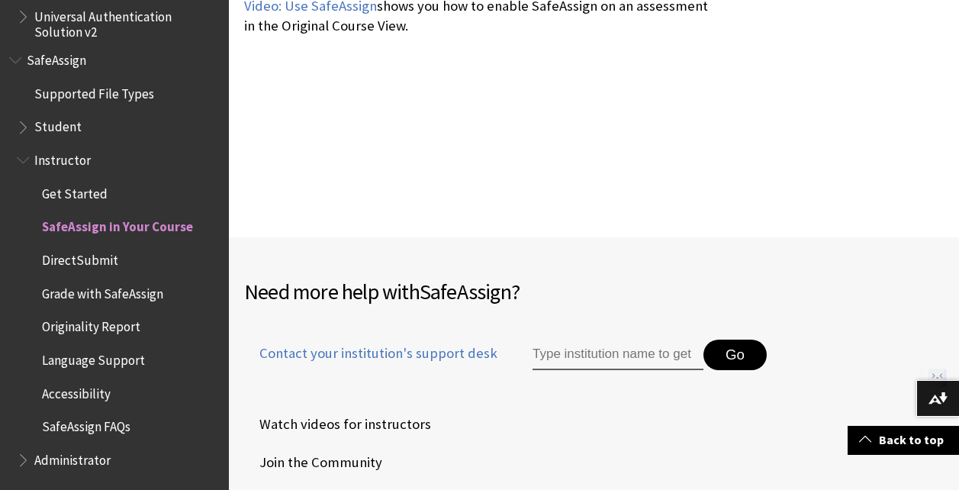  I want to click on span: Join the Community, so click(313, 462).